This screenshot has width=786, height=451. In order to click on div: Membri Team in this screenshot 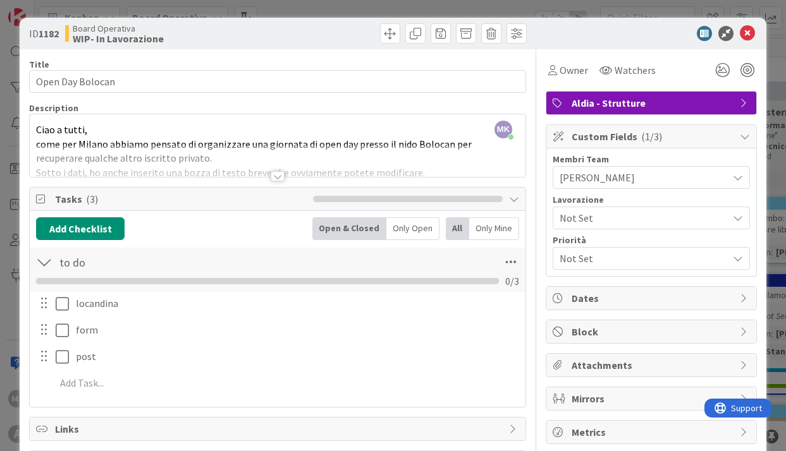, I will do `click(651, 159)`.